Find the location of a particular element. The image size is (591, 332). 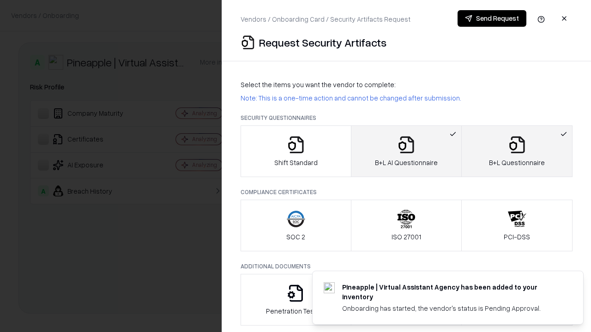

p: Request Security Artifacts is located at coordinates (323, 42).